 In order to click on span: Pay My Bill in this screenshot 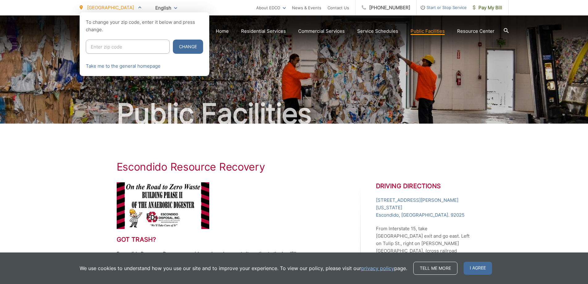, I will do `click(488, 8)`.